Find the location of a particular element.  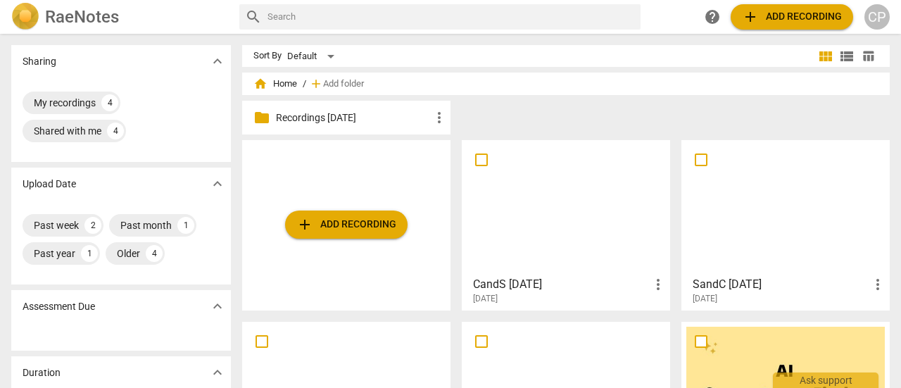

button: CP is located at coordinates (877, 17).